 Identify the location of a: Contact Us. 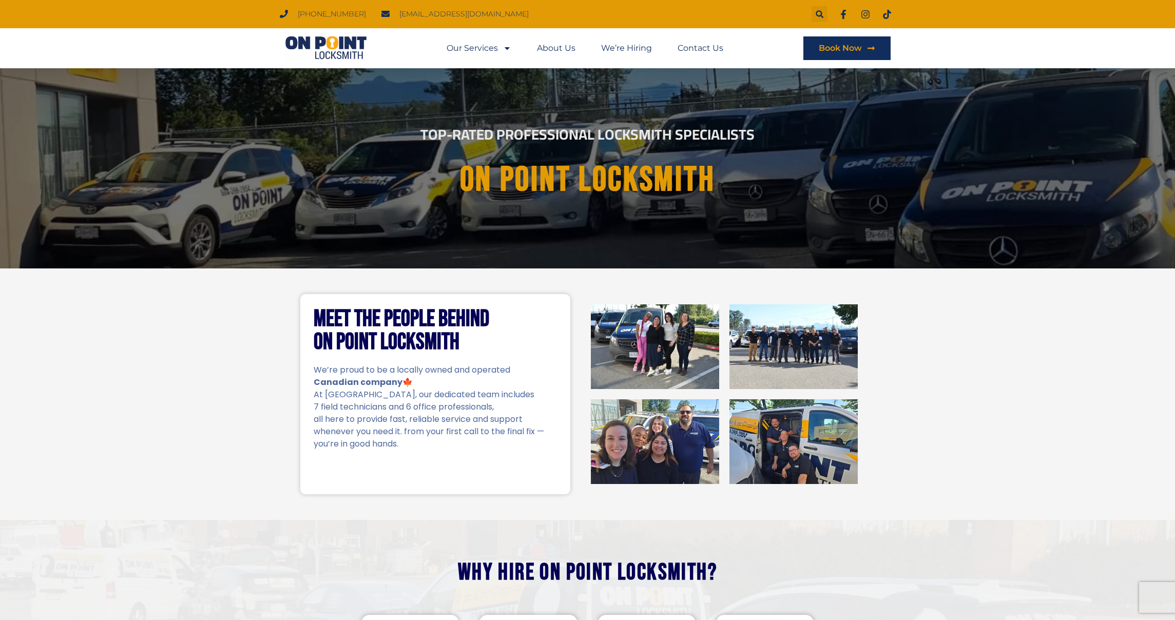
(700, 48).